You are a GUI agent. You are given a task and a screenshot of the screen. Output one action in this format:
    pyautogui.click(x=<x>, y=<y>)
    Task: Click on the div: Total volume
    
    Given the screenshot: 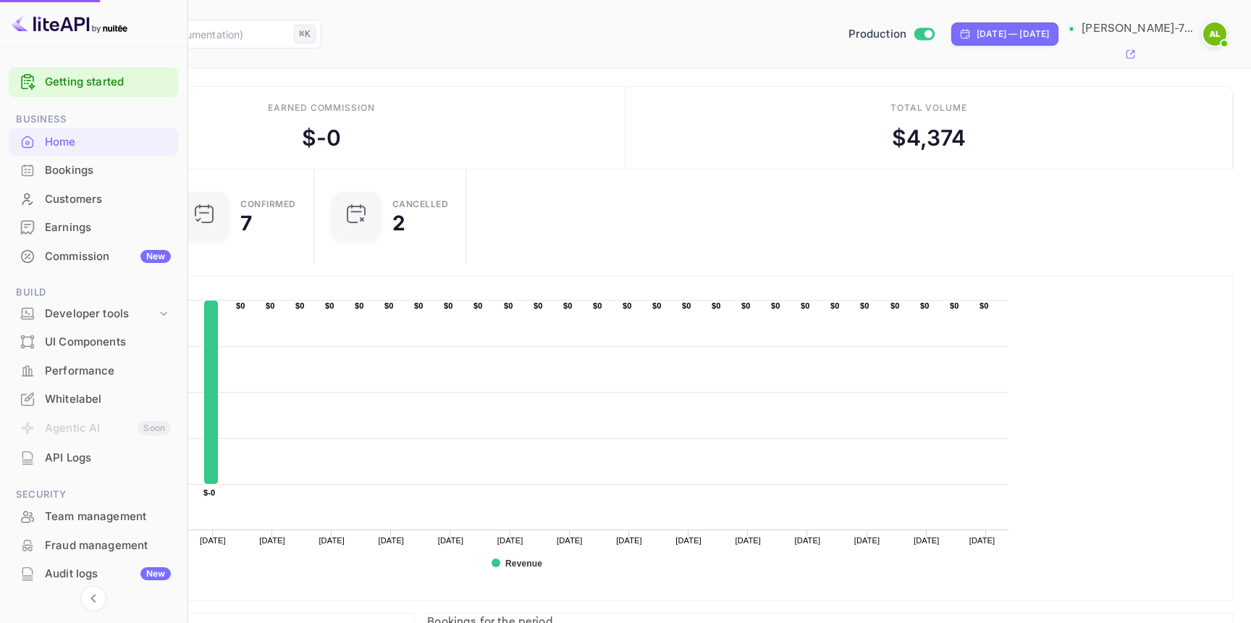 What is the action you would take?
    pyautogui.click(x=929, y=108)
    